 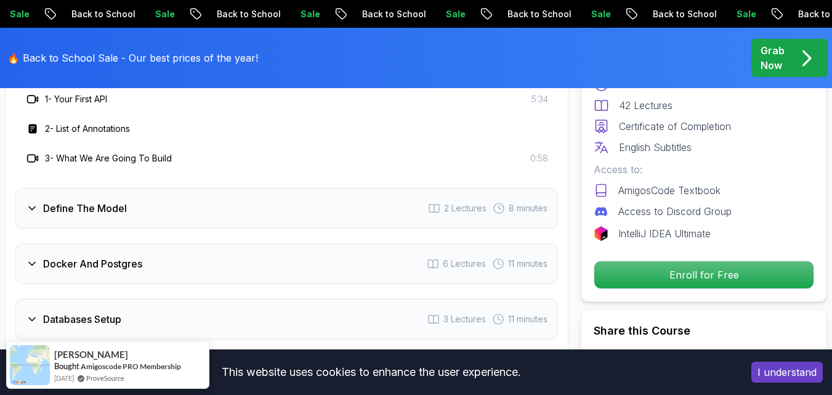 I want to click on h2: Share this Course, so click(x=704, y=331).